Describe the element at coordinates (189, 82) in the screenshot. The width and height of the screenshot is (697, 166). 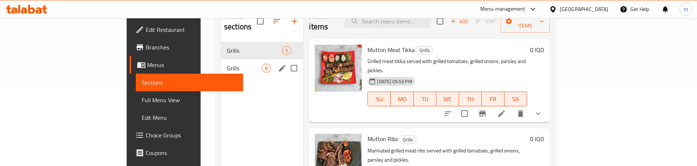
I see `a: Sections` at that location.